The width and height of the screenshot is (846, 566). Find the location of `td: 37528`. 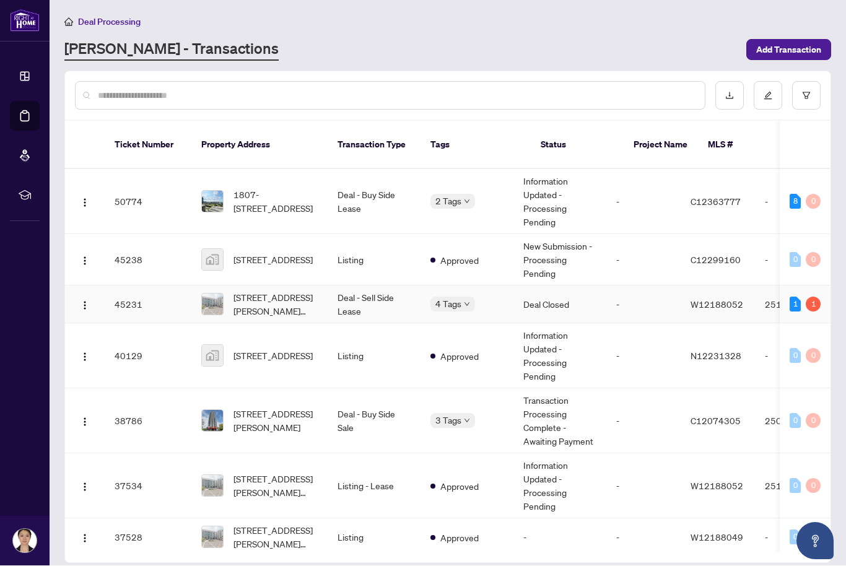

td: 37528 is located at coordinates (148, 538).